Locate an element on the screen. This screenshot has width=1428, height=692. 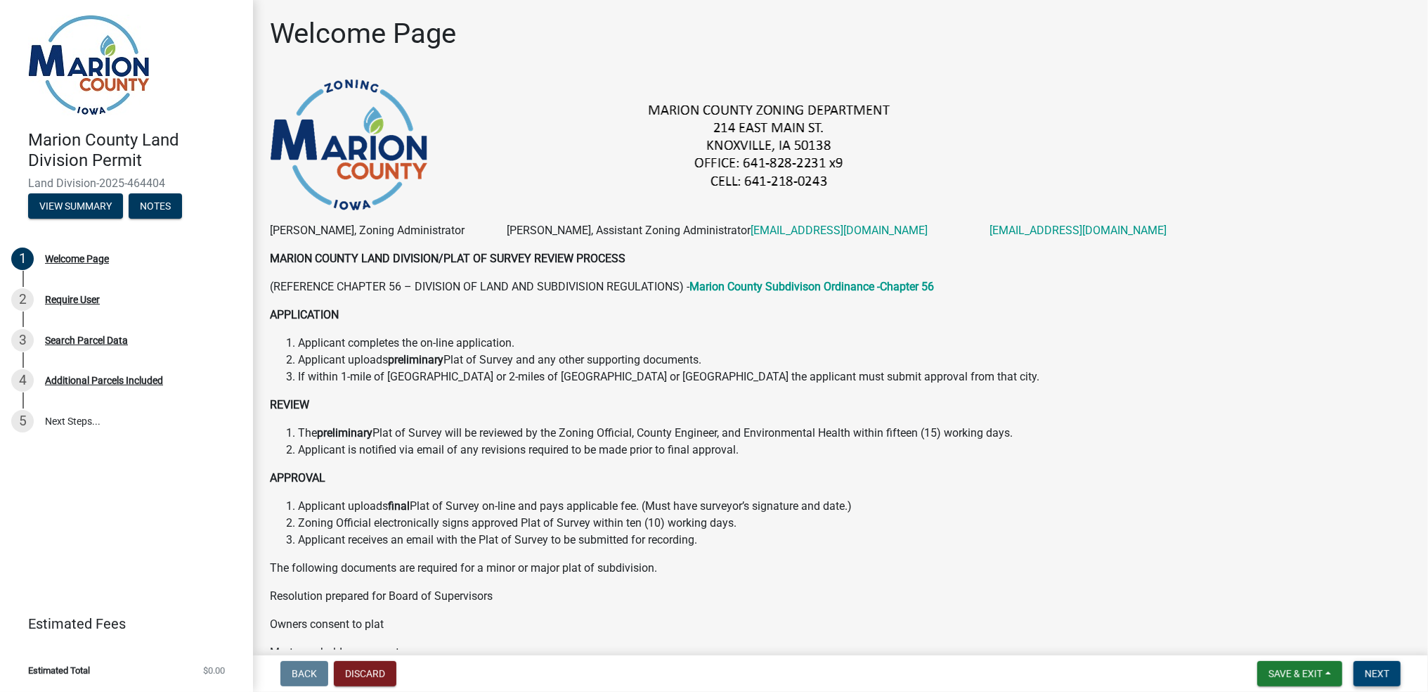
li: Applicant uploads Plat of Survey on-line and pays applicable fee. (Must have surveyor’s signature... is located at coordinates (855, 506).